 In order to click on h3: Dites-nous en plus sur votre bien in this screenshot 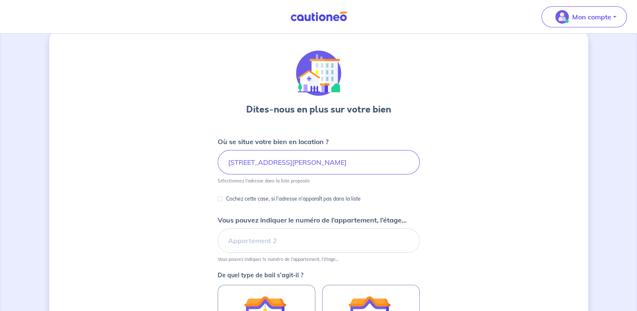, I will do `click(319, 109)`.